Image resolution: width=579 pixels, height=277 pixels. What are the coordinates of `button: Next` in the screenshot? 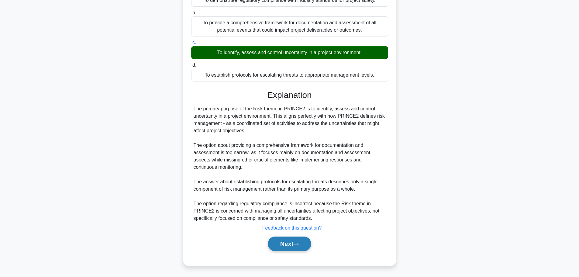 It's located at (289, 244).